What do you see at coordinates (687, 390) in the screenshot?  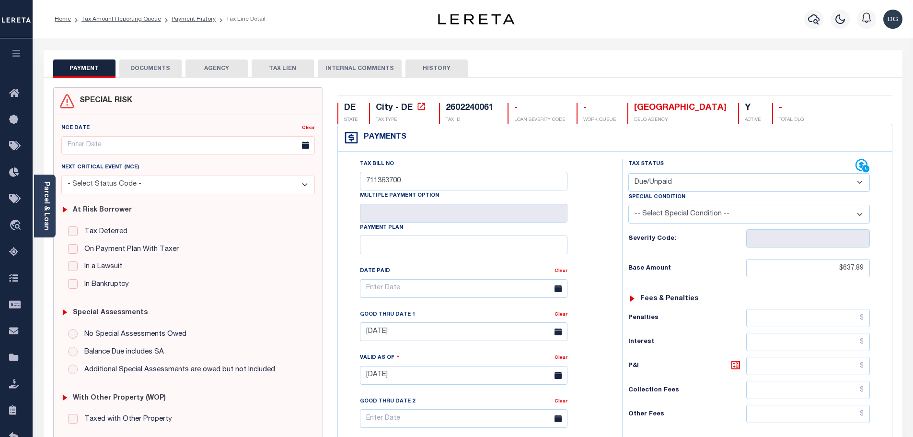 I see `h6: Collection Fees` at bounding box center [687, 390].